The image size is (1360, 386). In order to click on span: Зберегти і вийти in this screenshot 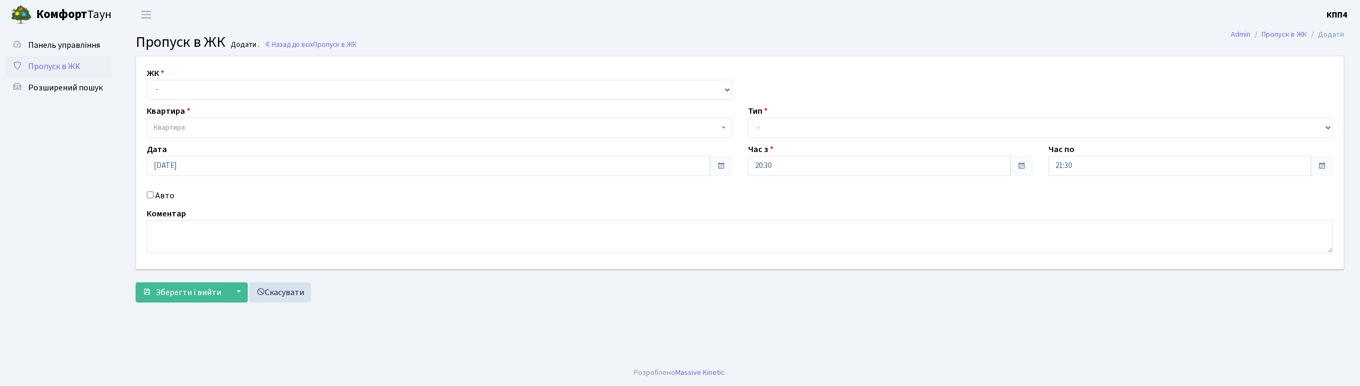, I will do `click(188, 292)`.